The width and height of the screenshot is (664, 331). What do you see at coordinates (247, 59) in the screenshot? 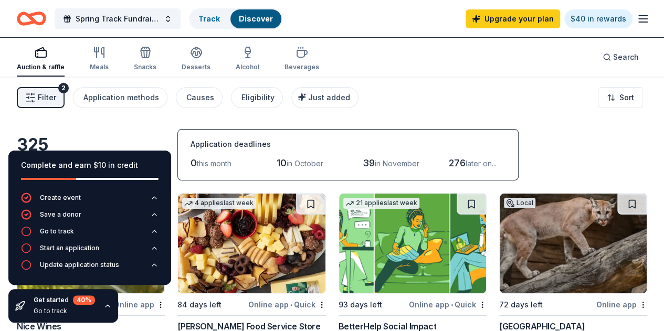
I see `button: Alcohol` at bounding box center [247, 59].